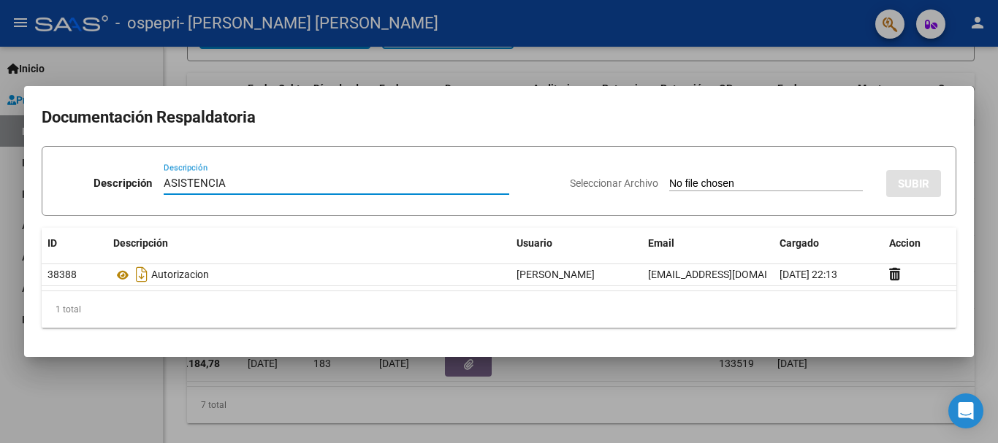  I want to click on div: Open Intercom Messenger, so click(966, 411).